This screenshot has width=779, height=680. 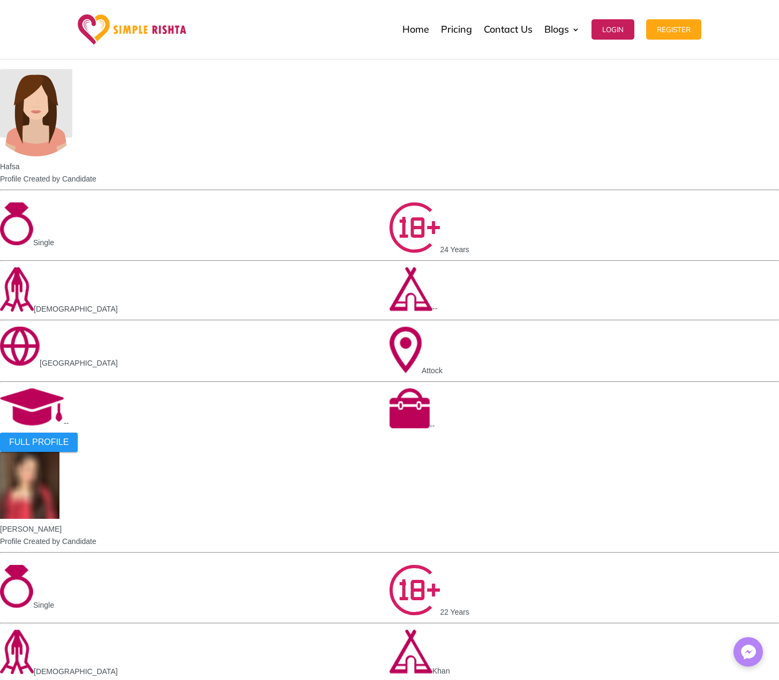 I want to click on span: FULL PROFILE, so click(x=39, y=442).